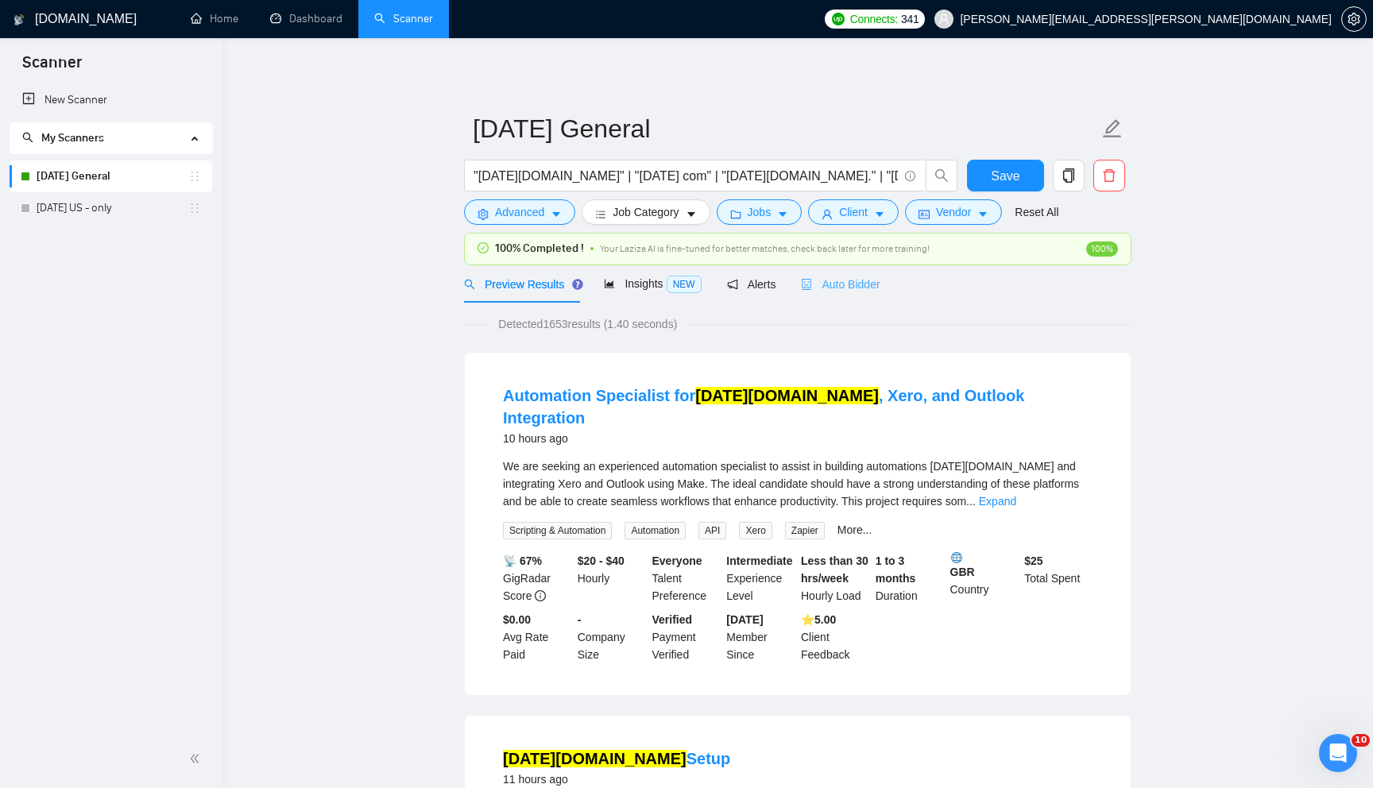  Describe the element at coordinates (214, 18) in the screenshot. I see `a: homeHome` at that location.